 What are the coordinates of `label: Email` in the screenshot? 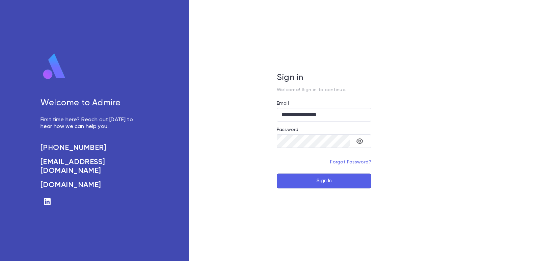 It's located at (283, 103).